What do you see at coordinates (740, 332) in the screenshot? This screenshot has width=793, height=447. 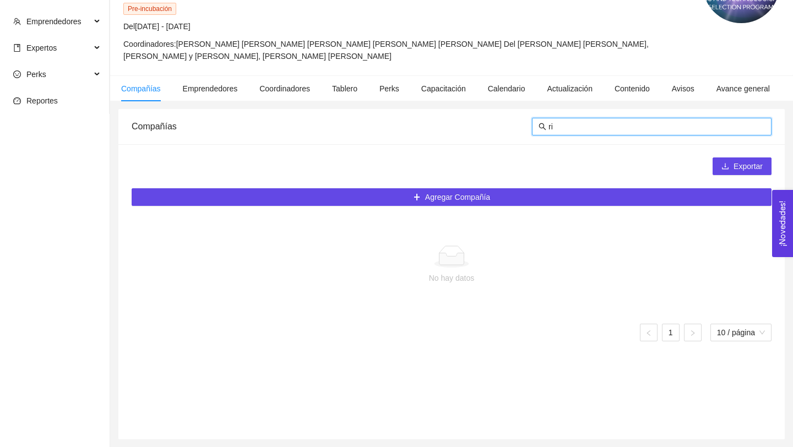 I see `div: tamaño de página` at bounding box center [740, 332].